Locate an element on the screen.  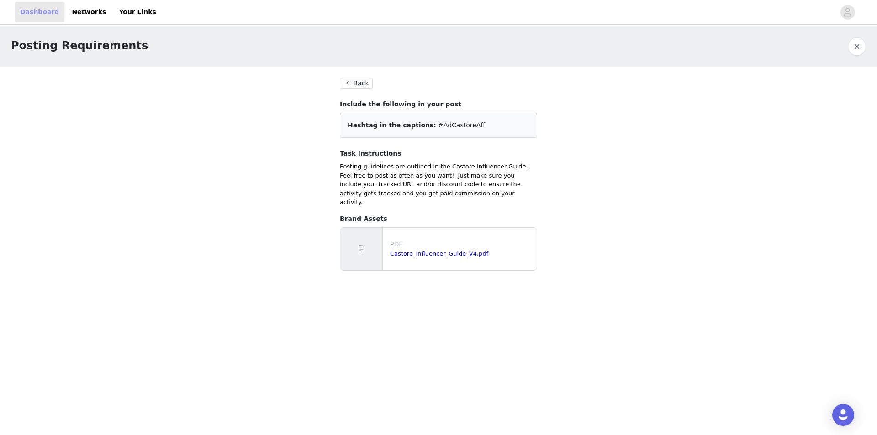
button: Back is located at coordinates (356, 83).